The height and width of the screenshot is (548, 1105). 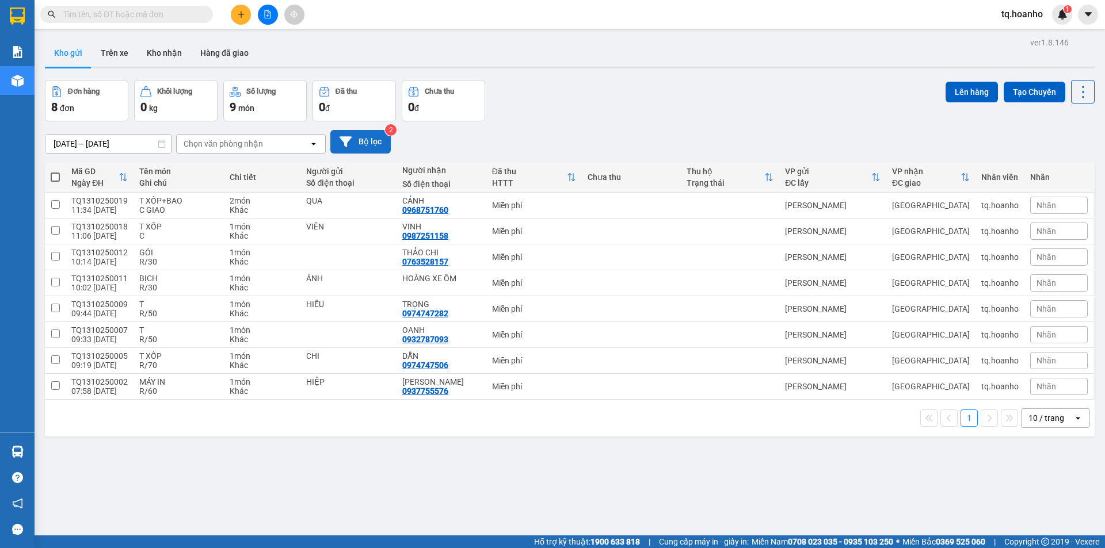 I want to click on div: Đã thu, so click(x=529, y=171).